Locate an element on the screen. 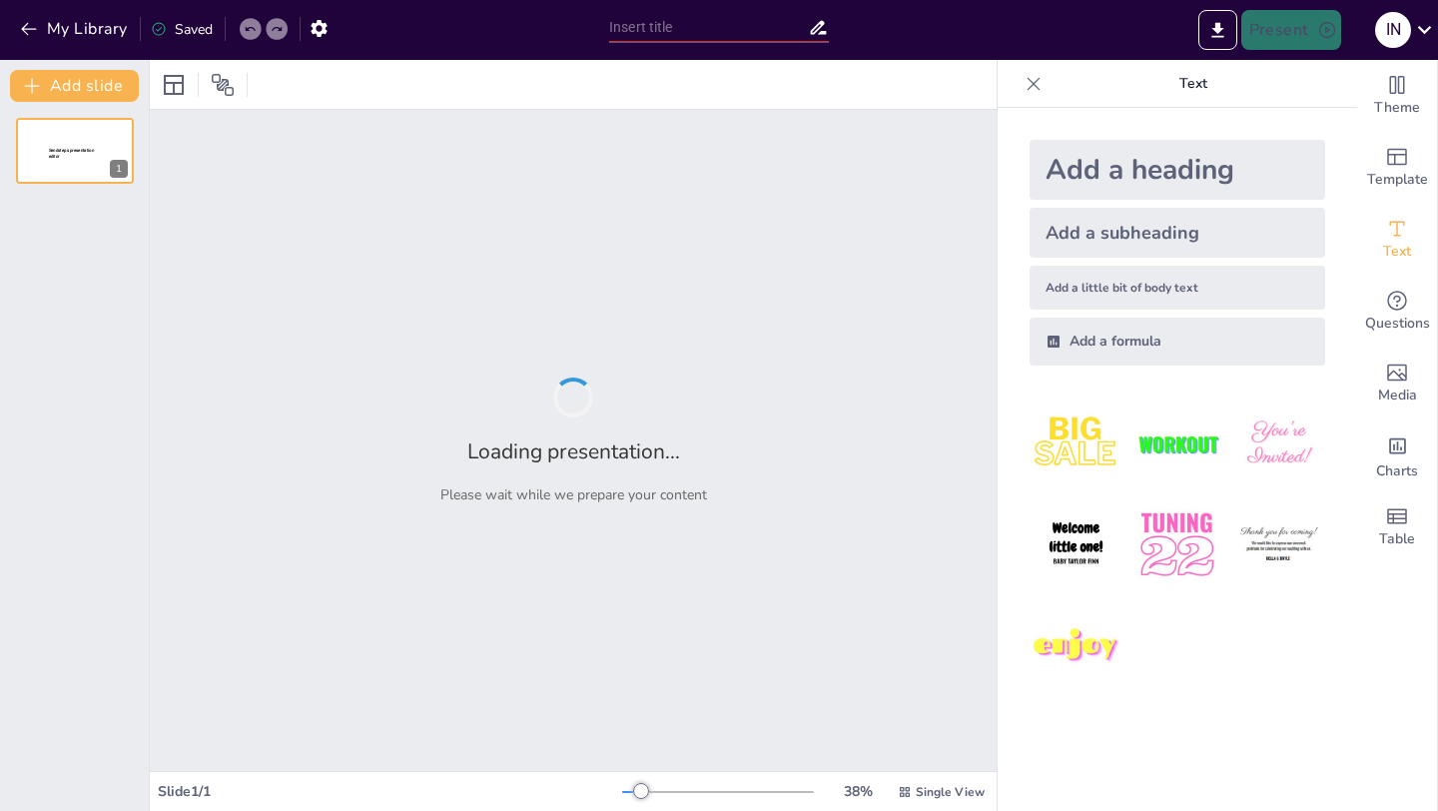 The image size is (1438, 811). span: Sendsteps presentation editor is located at coordinates (71, 153).